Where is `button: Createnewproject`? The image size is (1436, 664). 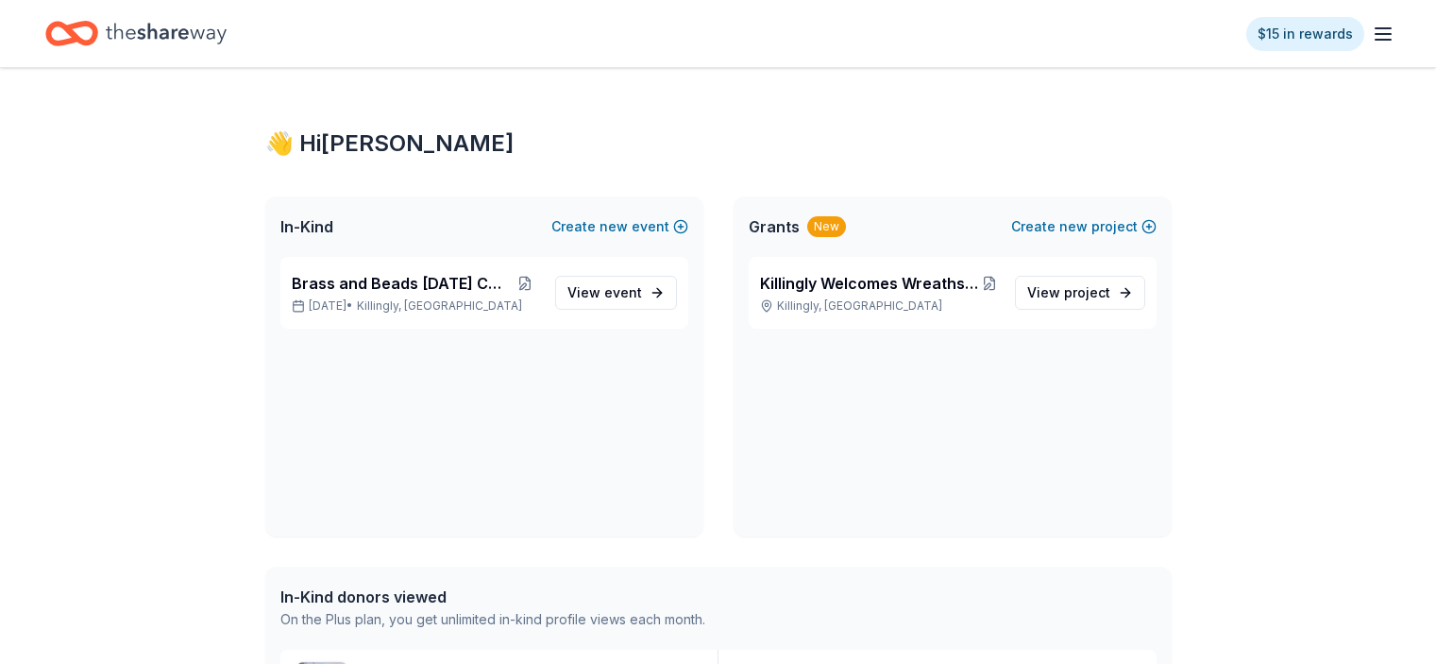
button: Createnewproject is located at coordinates (1084, 227).